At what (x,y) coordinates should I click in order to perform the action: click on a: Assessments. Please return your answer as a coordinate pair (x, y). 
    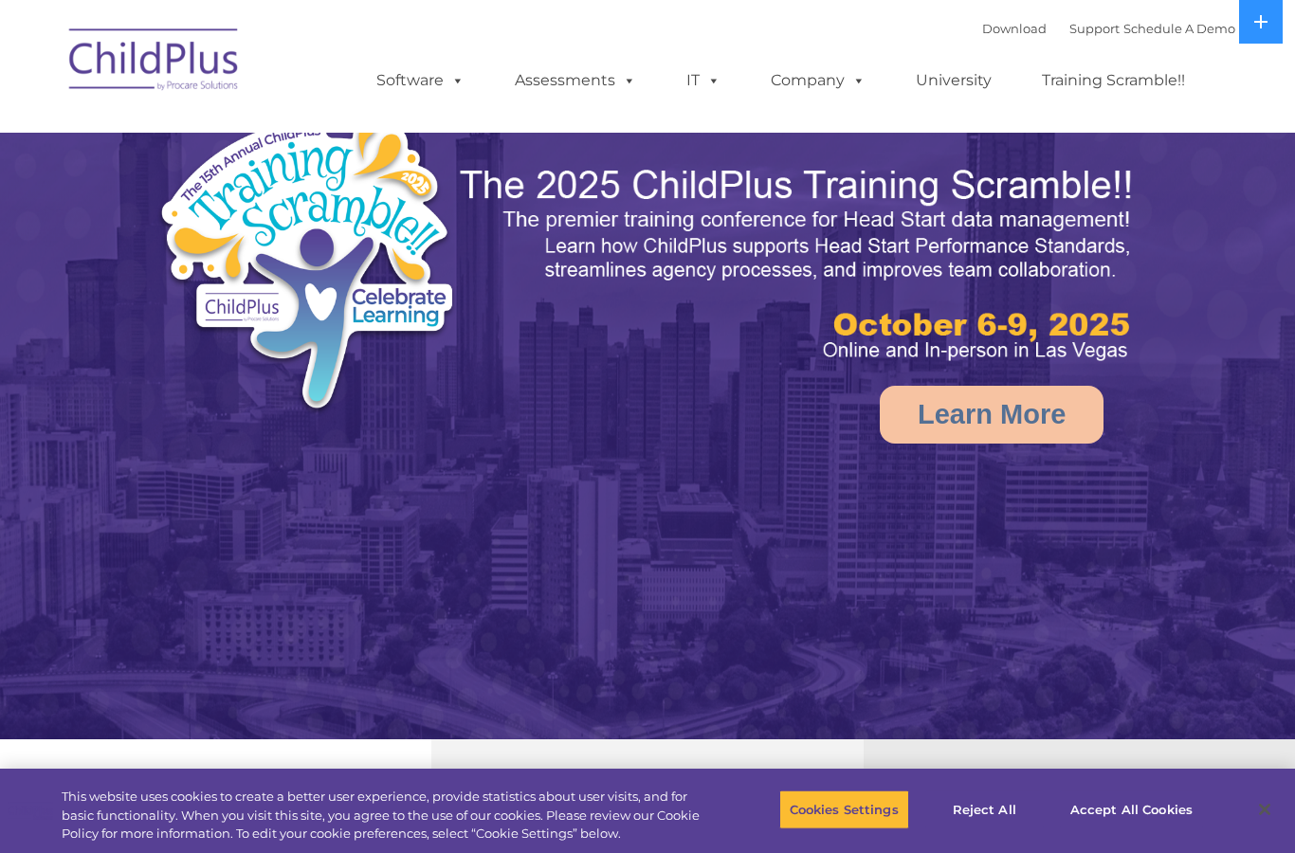
    Looking at the image, I should click on (576, 81).